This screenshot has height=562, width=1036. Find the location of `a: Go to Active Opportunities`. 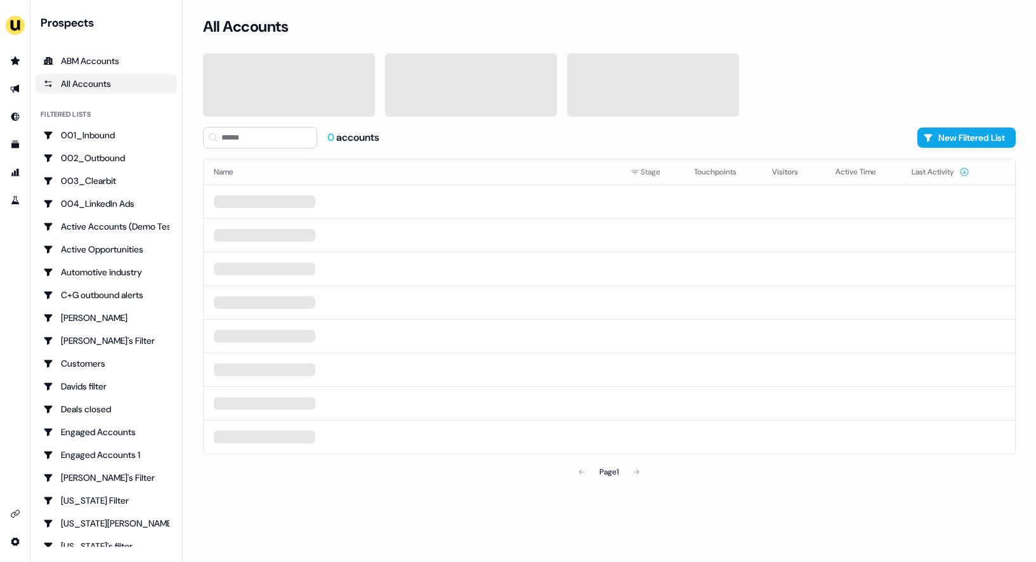

a: Go to Active Opportunities is located at coordinates (106, 249).